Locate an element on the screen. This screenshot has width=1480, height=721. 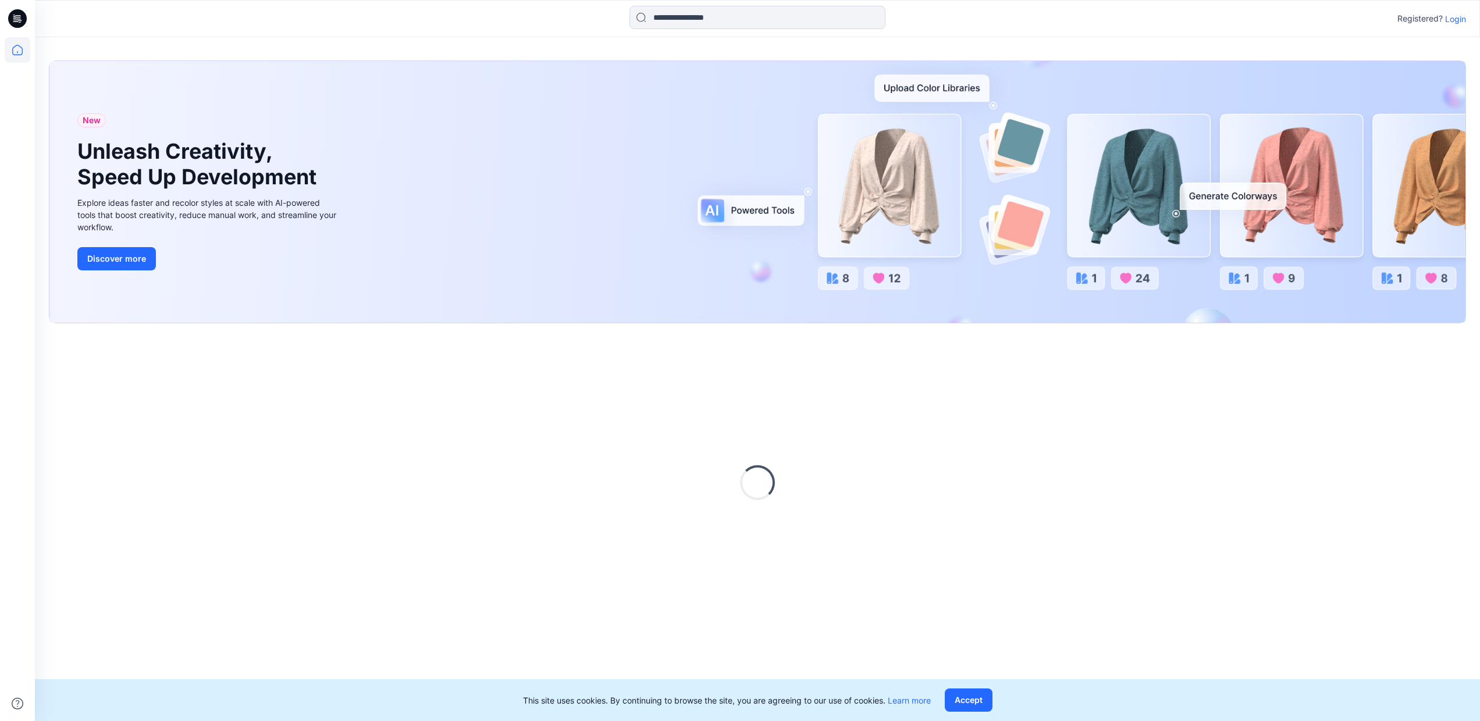
p: This site uses cookies. By continuing to browse the site, you are agreeing to our use of cookies. is located at coordinates (727, 700).